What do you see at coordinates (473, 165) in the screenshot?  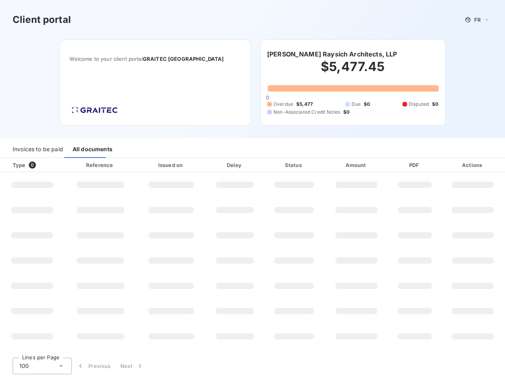 I see `div: Actions` at bounding box center [473, 165].